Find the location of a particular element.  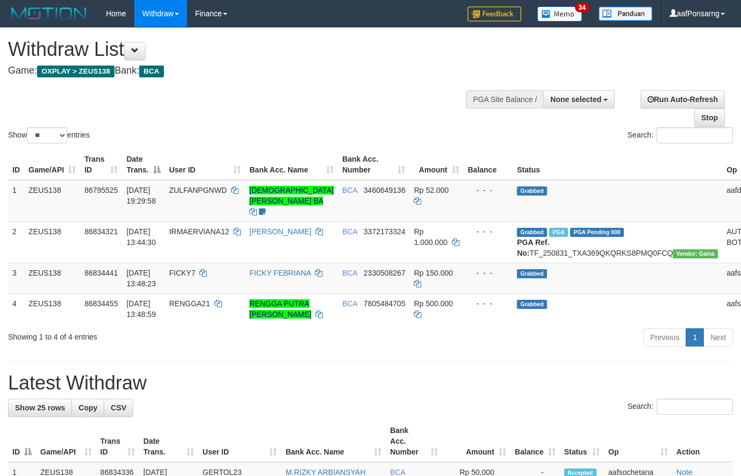

h4: Game: Bank: is located at coordinates (246, 71).